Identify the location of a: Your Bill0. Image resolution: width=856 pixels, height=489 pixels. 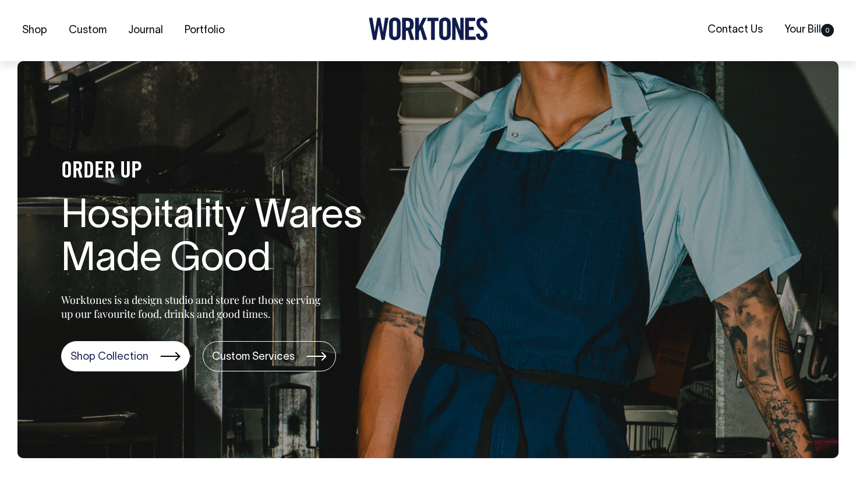
(808, 30).